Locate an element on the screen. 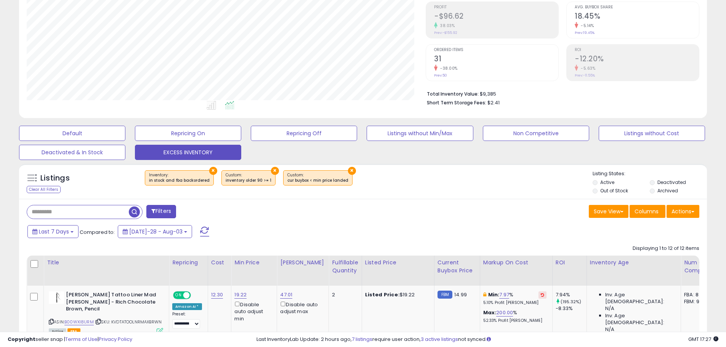 The width and height of the screenshot is (726, 347). div: Markup on Cost is located at coordinates (516, 263).